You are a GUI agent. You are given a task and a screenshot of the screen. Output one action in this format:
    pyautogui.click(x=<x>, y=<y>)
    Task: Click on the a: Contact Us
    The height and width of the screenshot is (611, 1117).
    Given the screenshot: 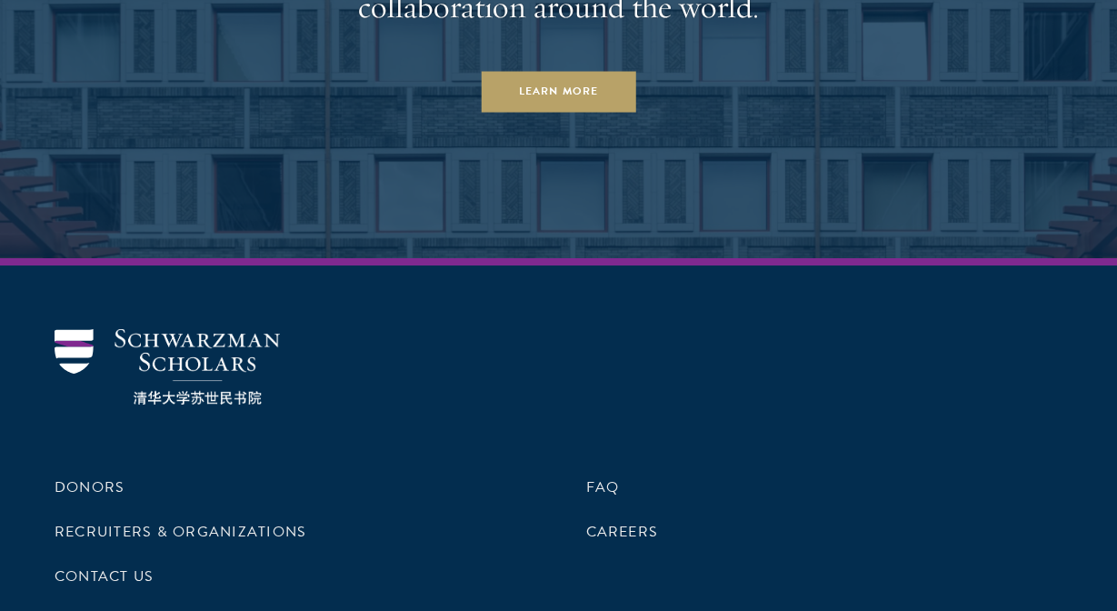 What is the action you would take?
    pyautogui.click(x=104, y=576)
    